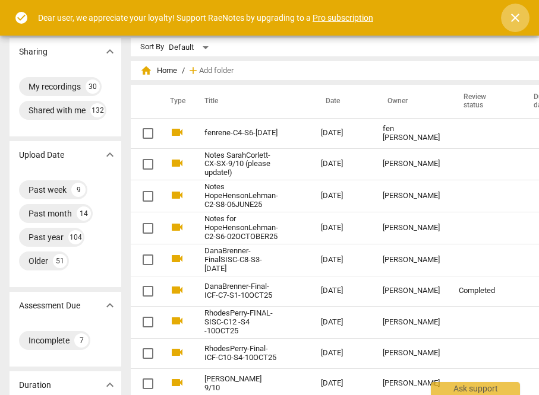  What do you see at coordinates (484, 291) in the screenshot?
I see `div: Completed` at bounding box center [484, 291].